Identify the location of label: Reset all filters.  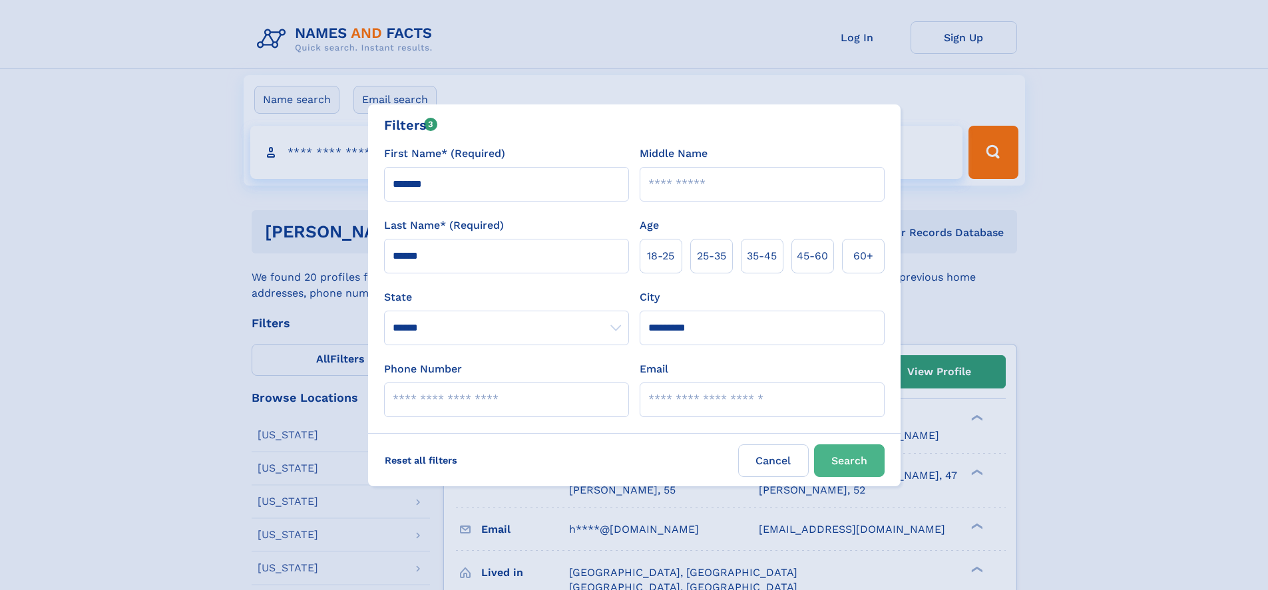
(421, 461).